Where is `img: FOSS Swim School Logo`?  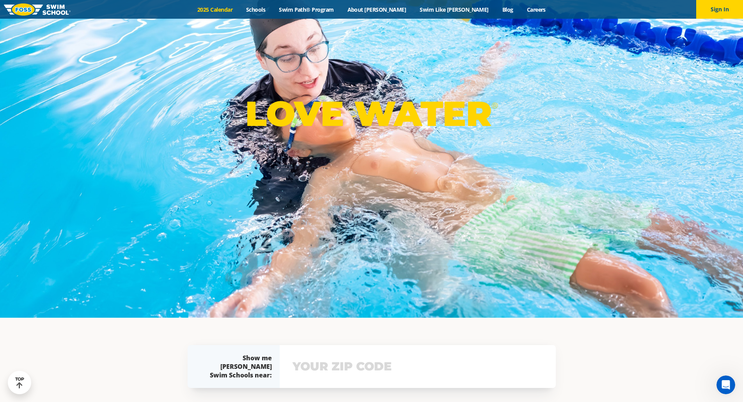 img: FOSS Swim School Logo is located at coordinates (37, 9).